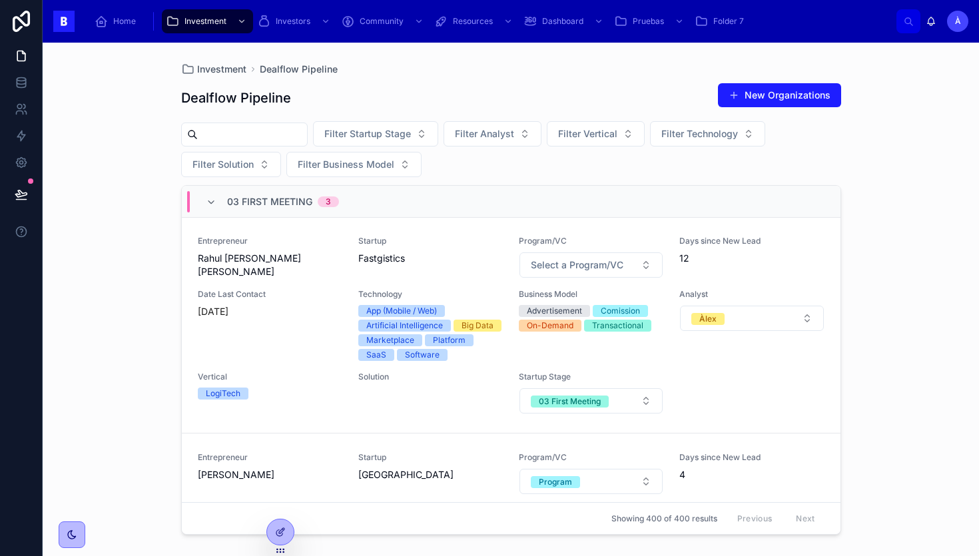  What do you see at coordinates (650, 21) in the screenshot?
I see `a: Pruebas` at bounding box center [650, 21].